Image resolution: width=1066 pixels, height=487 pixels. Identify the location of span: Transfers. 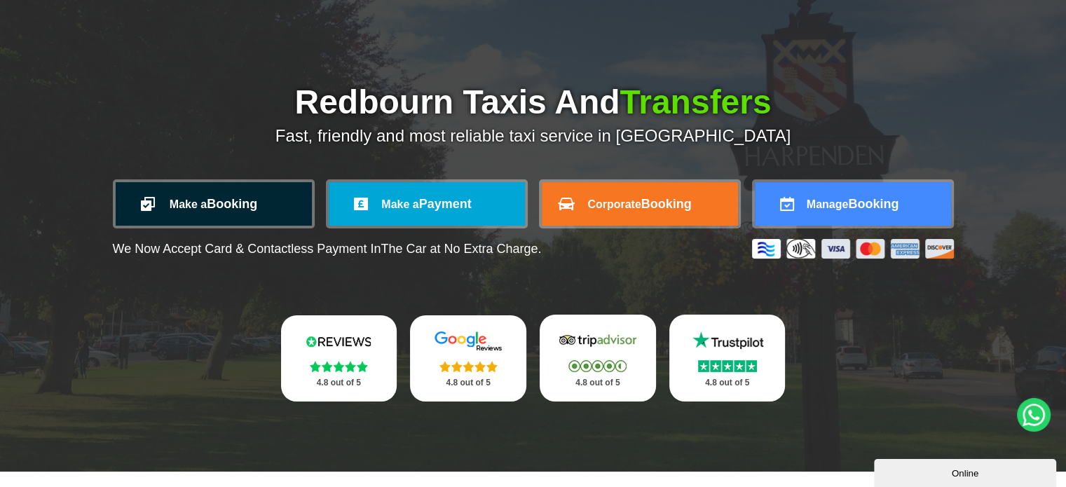
(695, 102).